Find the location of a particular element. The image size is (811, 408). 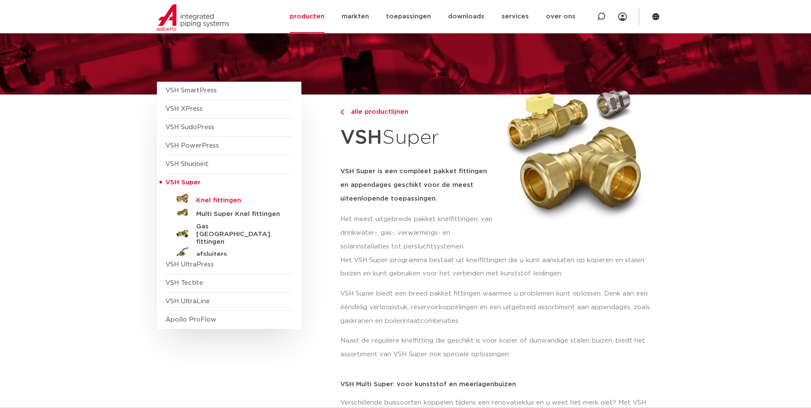

p: Naast de reguliere knelfitting die geschikt is voor koper of dunwandige stalen buizen, biedt het ... is located at coordinates (497, 348).